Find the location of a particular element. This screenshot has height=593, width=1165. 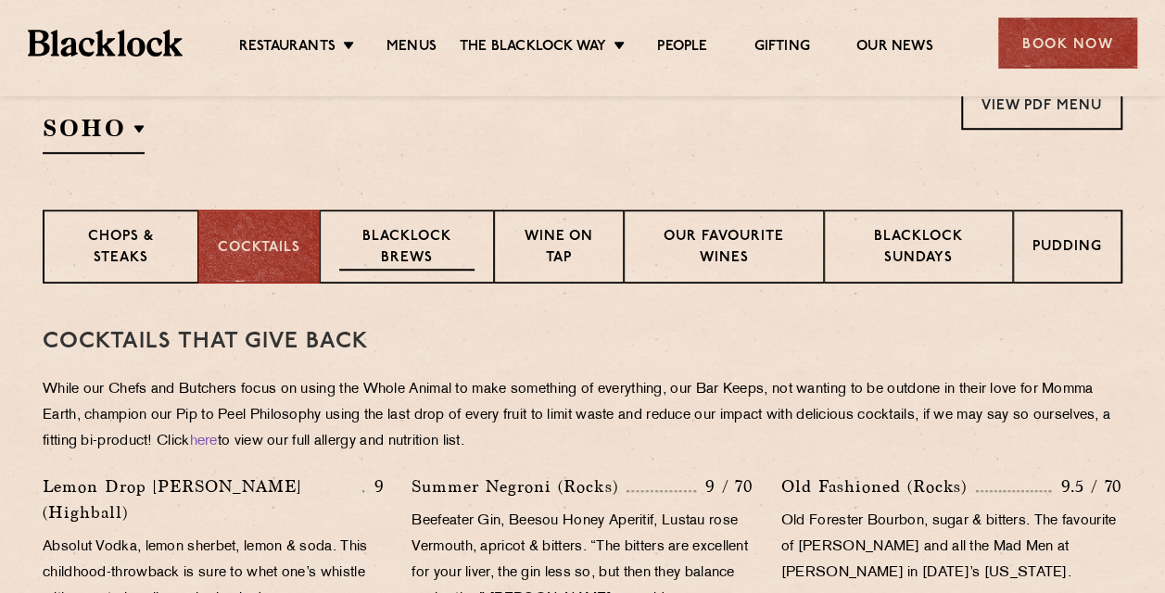

p: While our Chefs and Butchers focus on using the Whole Animal to make something of everything, our... is located at coordinates (582, 416).